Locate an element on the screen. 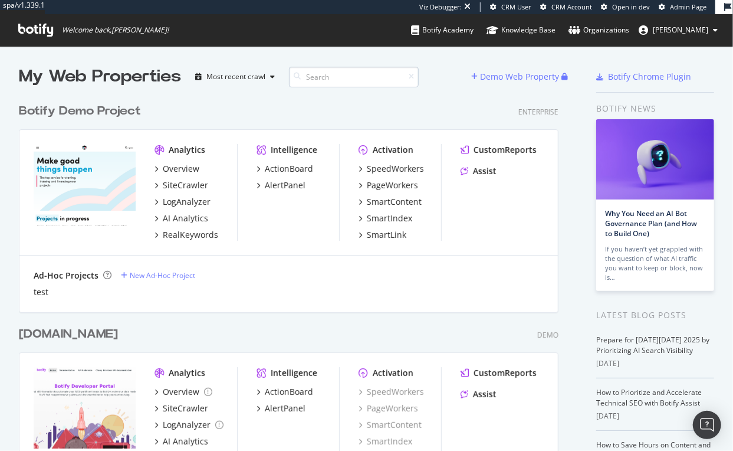  div: If you haven’t yet grappled with the question of what AI traffic you want to keep or block, now is… is located at coordinates (655, 263).